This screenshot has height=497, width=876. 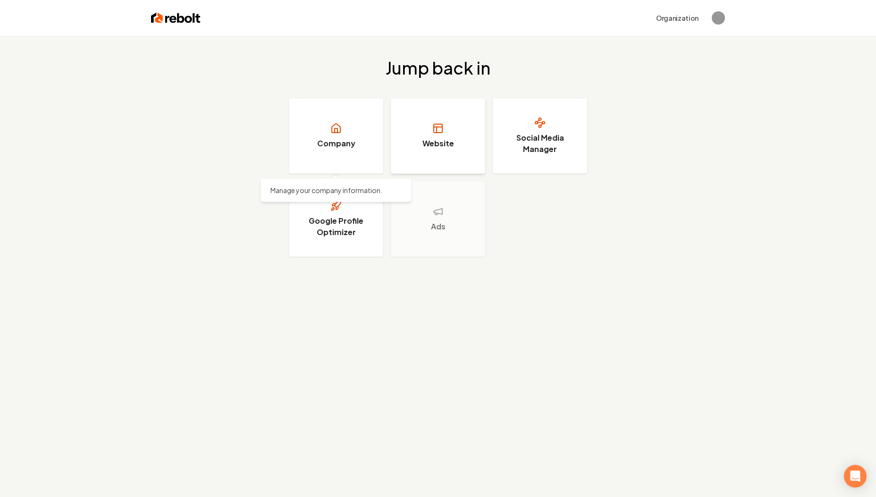 I want to click on p: Manage your company information., so click(x=336, y=190).